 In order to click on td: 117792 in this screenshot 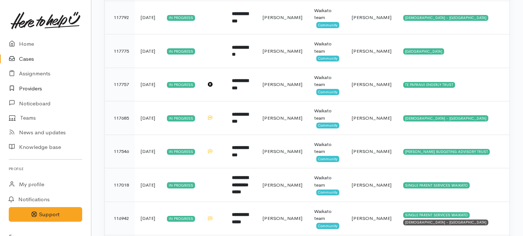, I will do `click(120, 18)`.